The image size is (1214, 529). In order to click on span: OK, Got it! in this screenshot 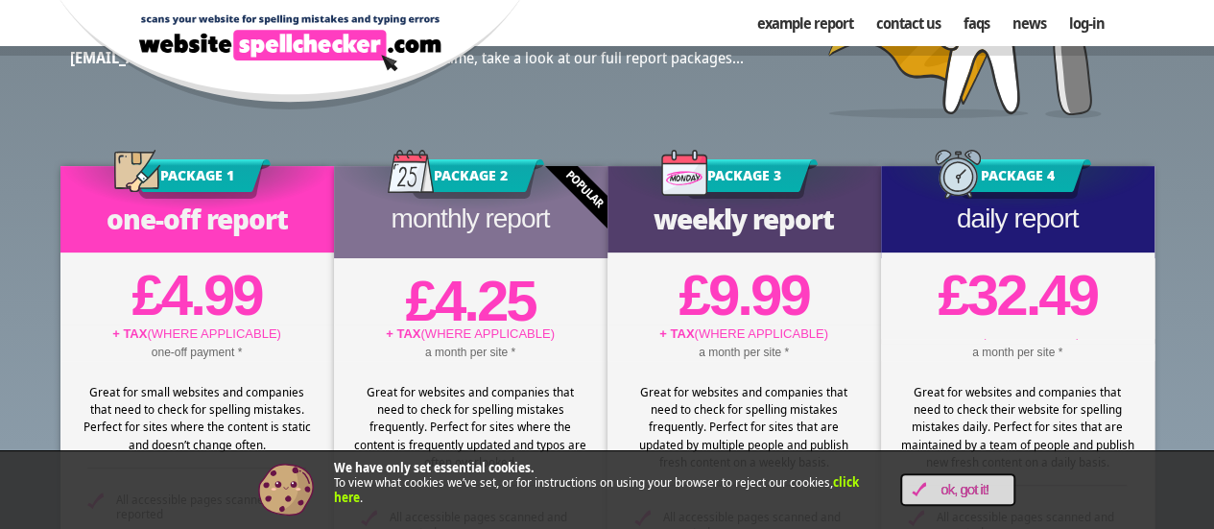, I will do `click(964, 489)`.